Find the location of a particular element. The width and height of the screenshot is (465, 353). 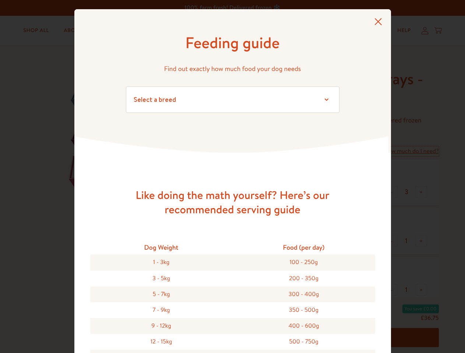

div: 400 - 600g is located at coordinates (304, 326).